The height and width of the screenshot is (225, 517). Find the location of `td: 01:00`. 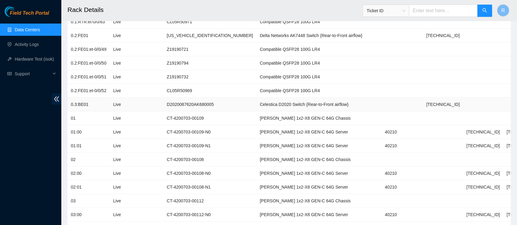

td: 01:00 is located at coordinates (89, 132).